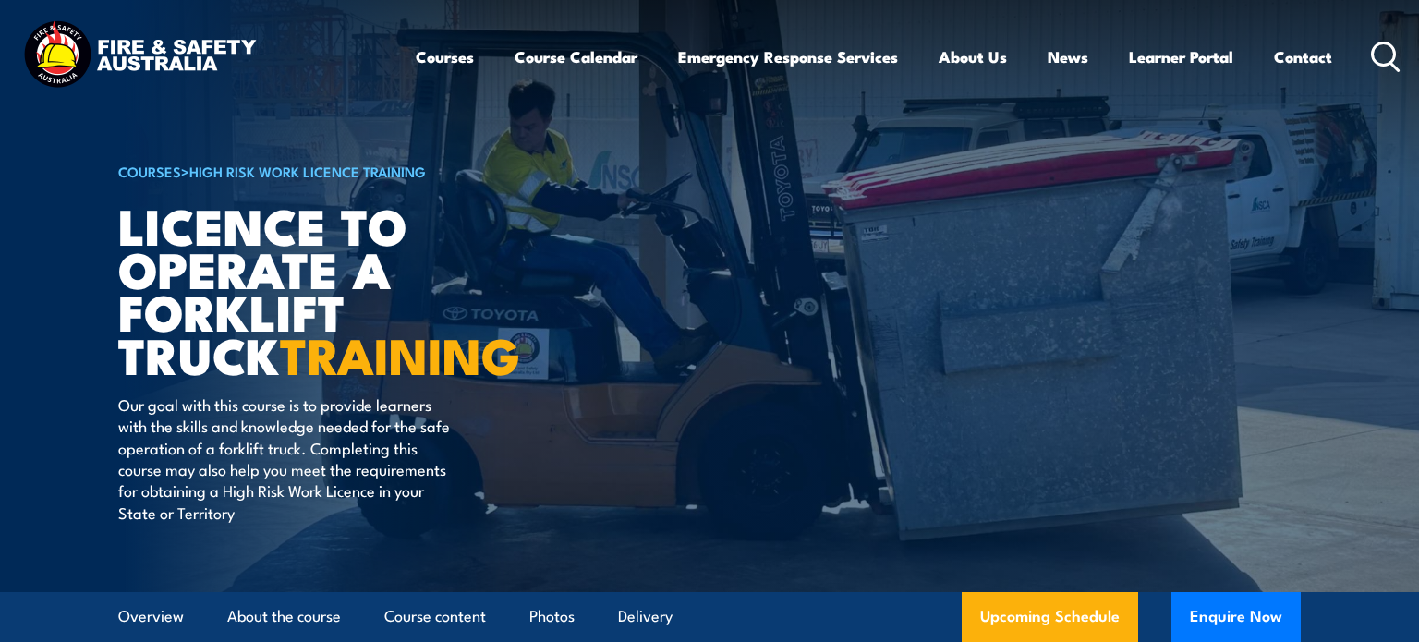  I want to click on a: Contact, so click(1303, 56).